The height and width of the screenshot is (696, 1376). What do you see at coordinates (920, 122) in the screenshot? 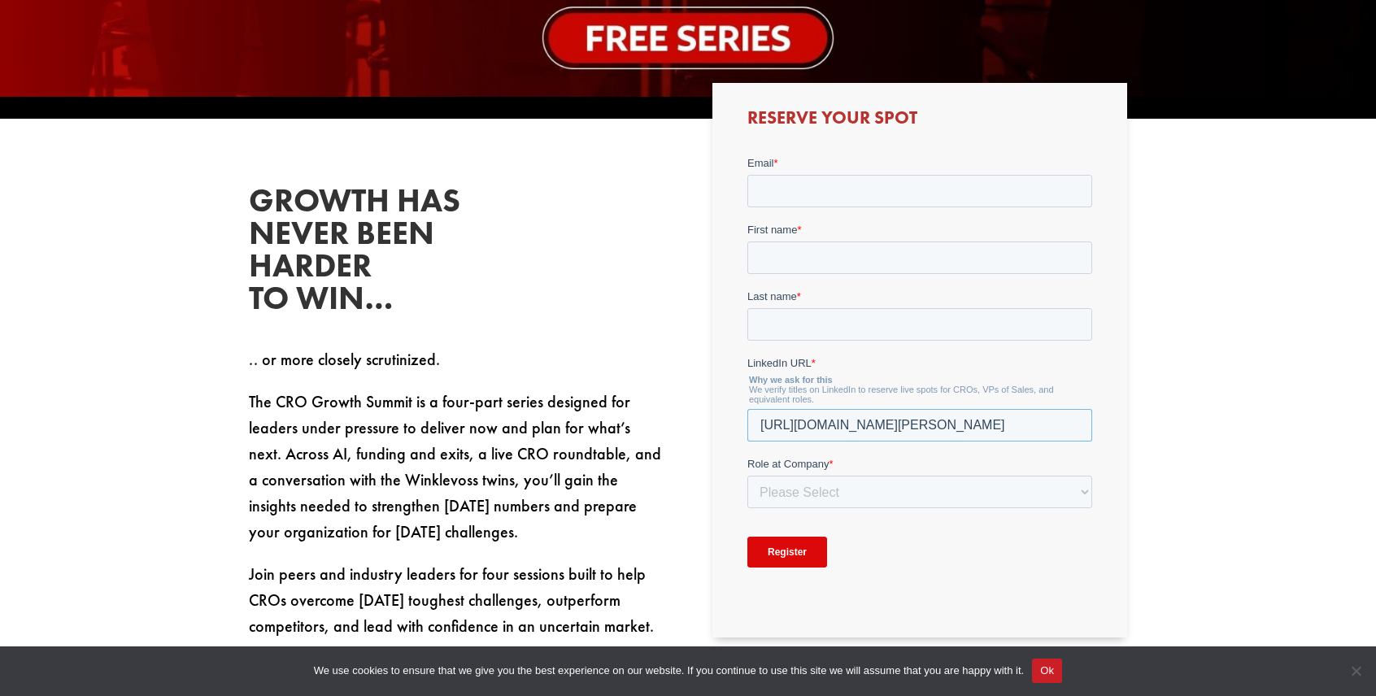
I see `h3: Reserve Your Spot` at bounding box center [920, 122].